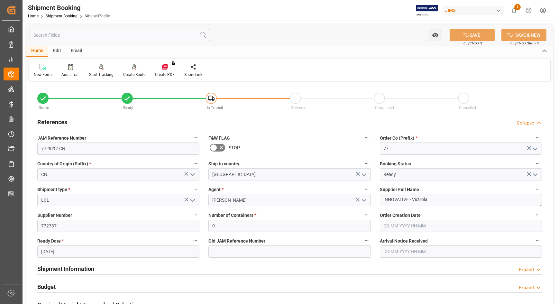  What do you see at coordinates (299, 108) in the screenshot?
I see `span: Delivered` at bounding box center [299, 108].